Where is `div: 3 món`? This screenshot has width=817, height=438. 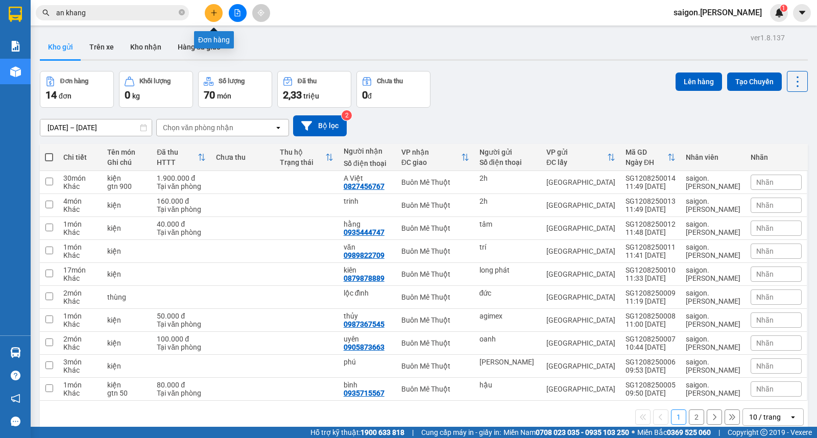
div: 3 món is located at coordinates (80, 362).